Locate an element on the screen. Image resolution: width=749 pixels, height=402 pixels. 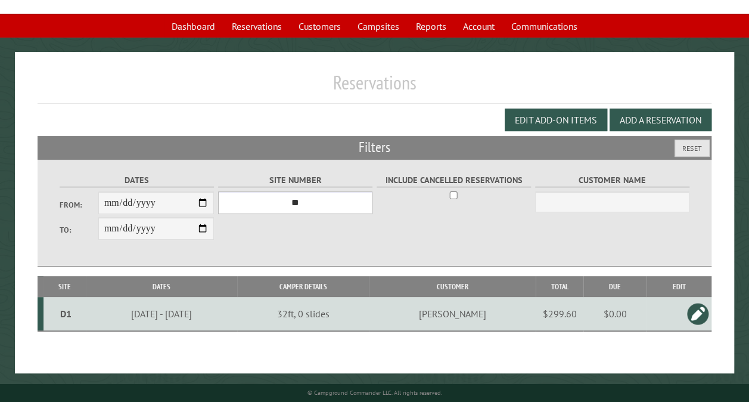
label: From: is located at coordinates (79, 204).